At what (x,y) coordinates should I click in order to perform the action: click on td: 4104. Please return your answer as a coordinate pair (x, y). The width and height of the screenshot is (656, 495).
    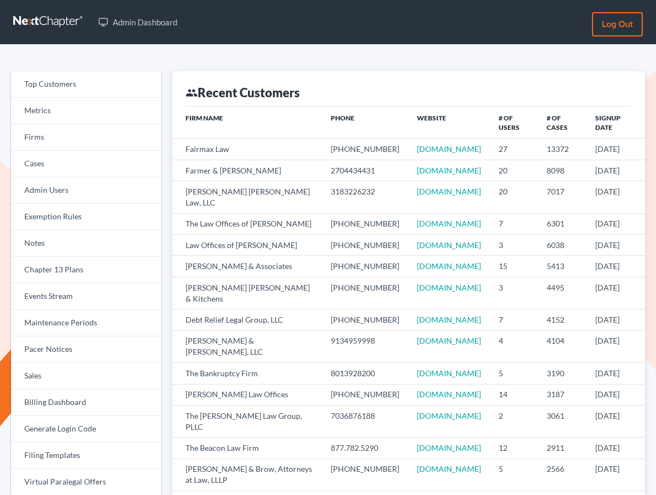
    Looking at the image, I should click on (563, 346).